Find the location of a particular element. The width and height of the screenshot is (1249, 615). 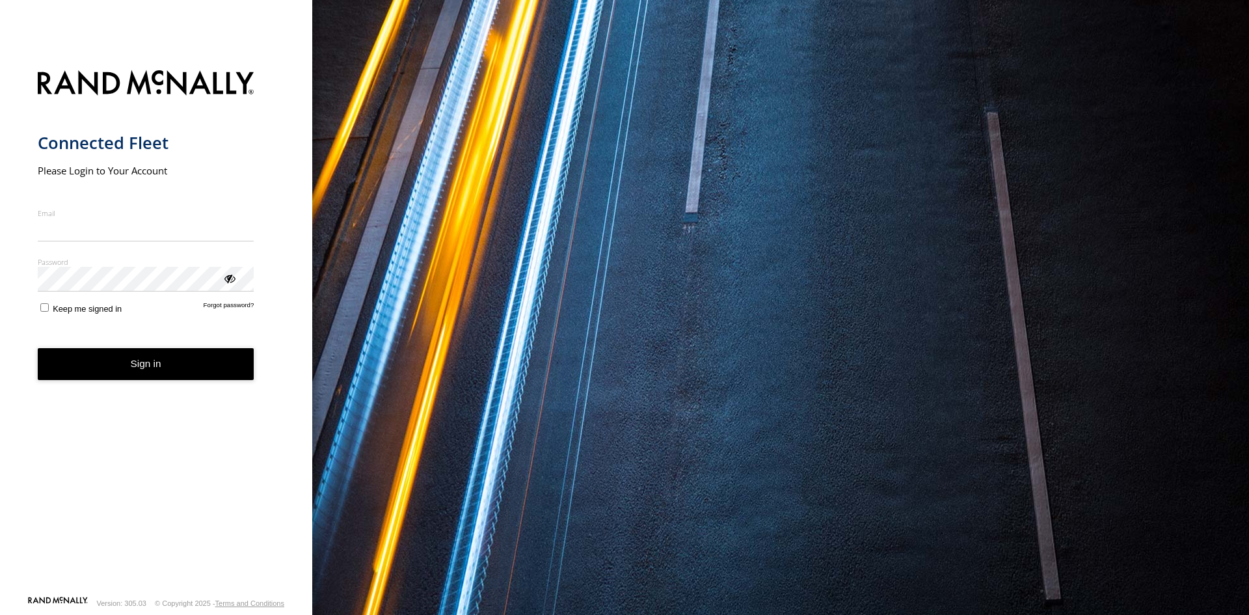

label: Email is located at coordinates (146, 213).